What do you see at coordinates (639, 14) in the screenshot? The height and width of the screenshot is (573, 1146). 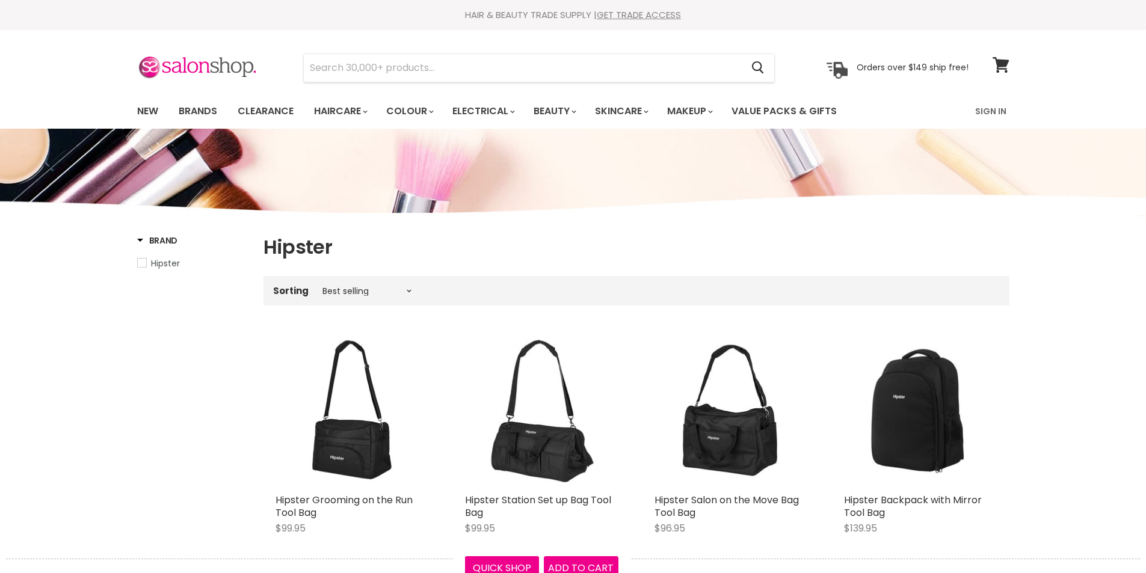 I see `a: GET TRADE ACCESS` at bounding box center [639, 14].